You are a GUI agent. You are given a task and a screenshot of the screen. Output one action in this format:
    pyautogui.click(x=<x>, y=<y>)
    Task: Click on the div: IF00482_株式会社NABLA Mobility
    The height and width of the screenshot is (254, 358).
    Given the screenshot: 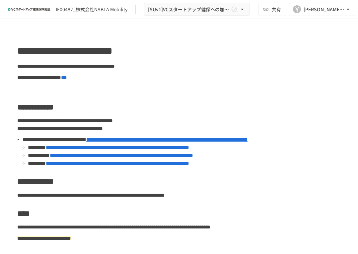 What is the action you would take?
    pyautogui.click(x=92, y=9)
    